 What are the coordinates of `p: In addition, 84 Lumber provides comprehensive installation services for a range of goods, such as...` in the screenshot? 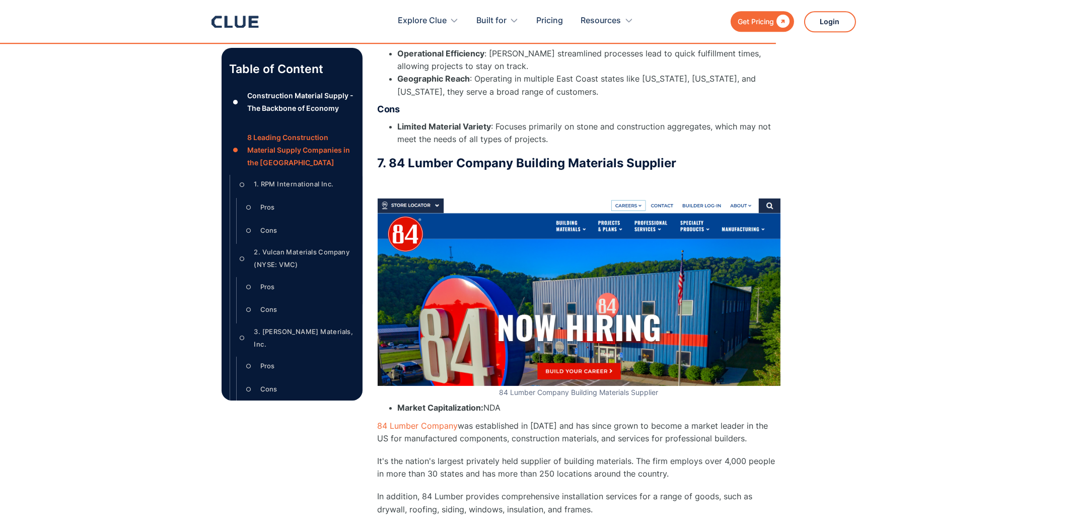 It's located at (579, 503).